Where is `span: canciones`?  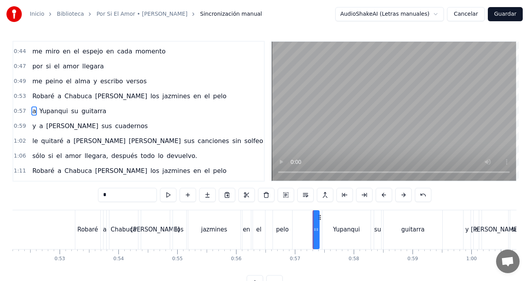 span: canciones is located at coordinates (213, 140).